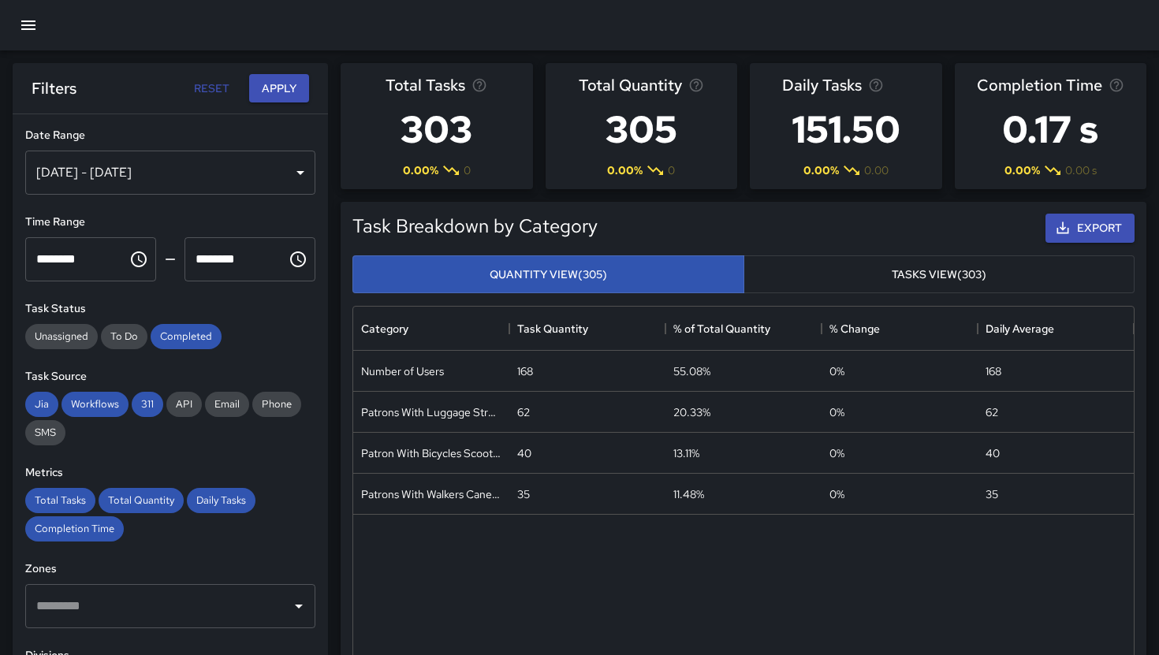 This screenshot has width=1159, height=655. Describe the element at coordinates (54, 88) in the screenshot. I see `h6: Filters` at that location.